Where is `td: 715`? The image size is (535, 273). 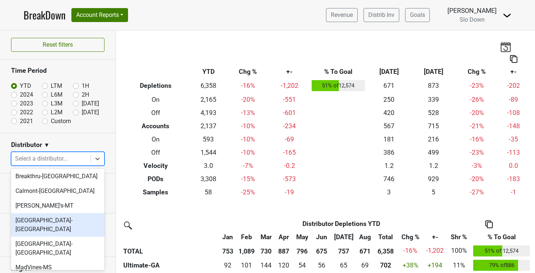 td: 715 is located at coordinates (433, 126).